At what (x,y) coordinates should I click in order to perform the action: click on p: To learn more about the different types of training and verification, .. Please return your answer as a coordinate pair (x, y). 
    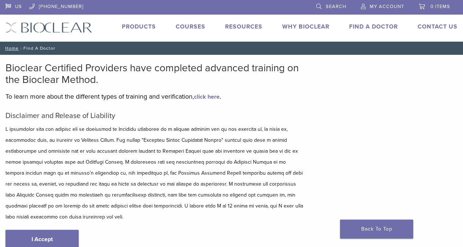
    Looking at the image, I should click on (154, 97).